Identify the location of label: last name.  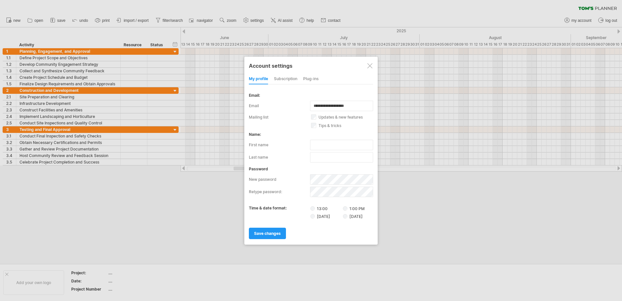
(280, 157).